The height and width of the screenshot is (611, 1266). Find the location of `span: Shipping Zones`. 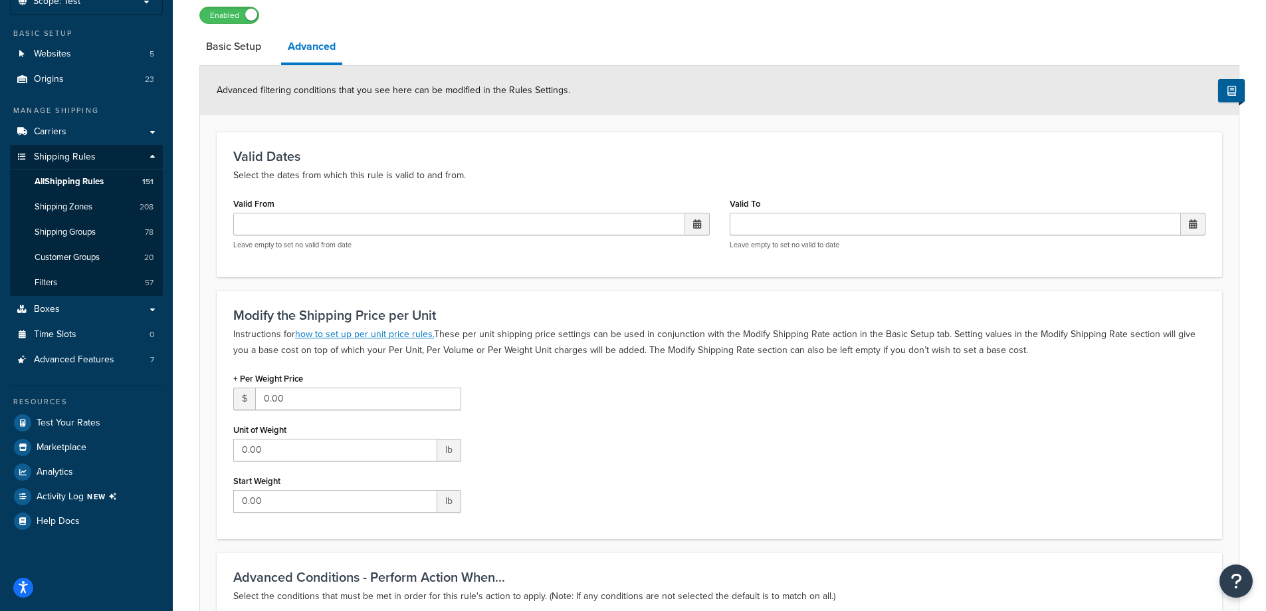

span: Shipping Zones is located at coordinates (63, 207).